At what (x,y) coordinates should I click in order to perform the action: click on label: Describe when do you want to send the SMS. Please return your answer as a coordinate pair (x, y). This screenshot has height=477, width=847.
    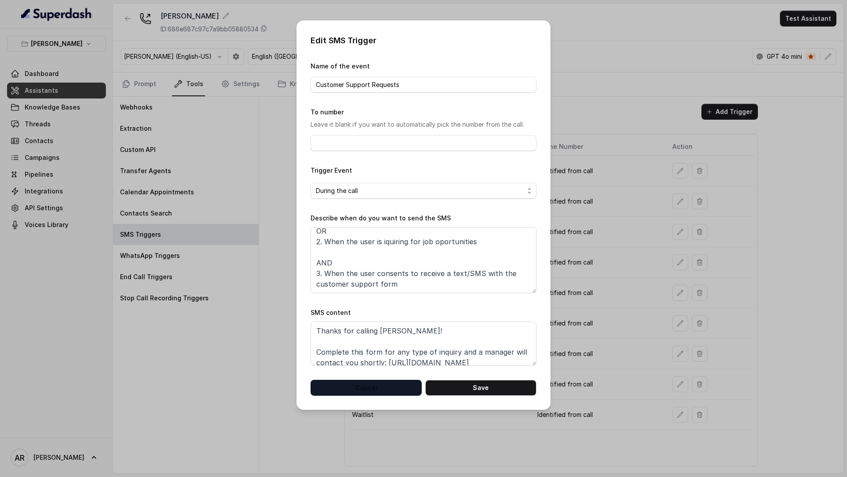
    Looking at the image, I should click on (381, 218).